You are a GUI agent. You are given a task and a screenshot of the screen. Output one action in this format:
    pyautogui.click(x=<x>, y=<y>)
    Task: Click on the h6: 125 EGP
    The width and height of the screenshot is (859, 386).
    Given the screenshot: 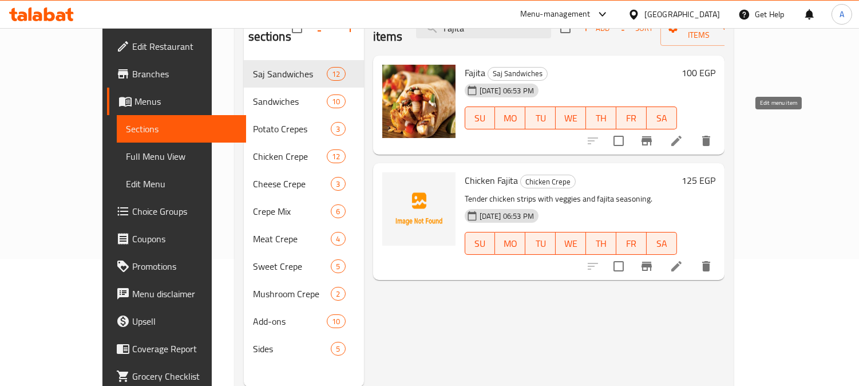 What is the action you would take?
    pyautogui.click(x=699, y=180)
    